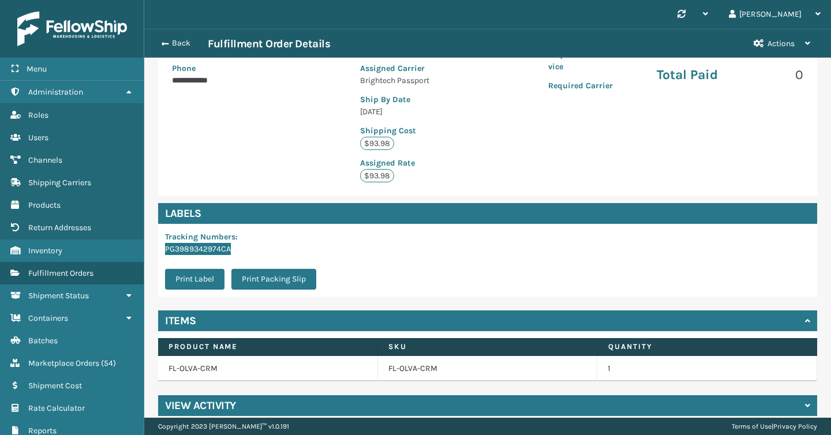 The image size is (831, 435). Describe the element at coordinates (752, 427) in the screenshot. I see `a: Terms of Use` at that location.